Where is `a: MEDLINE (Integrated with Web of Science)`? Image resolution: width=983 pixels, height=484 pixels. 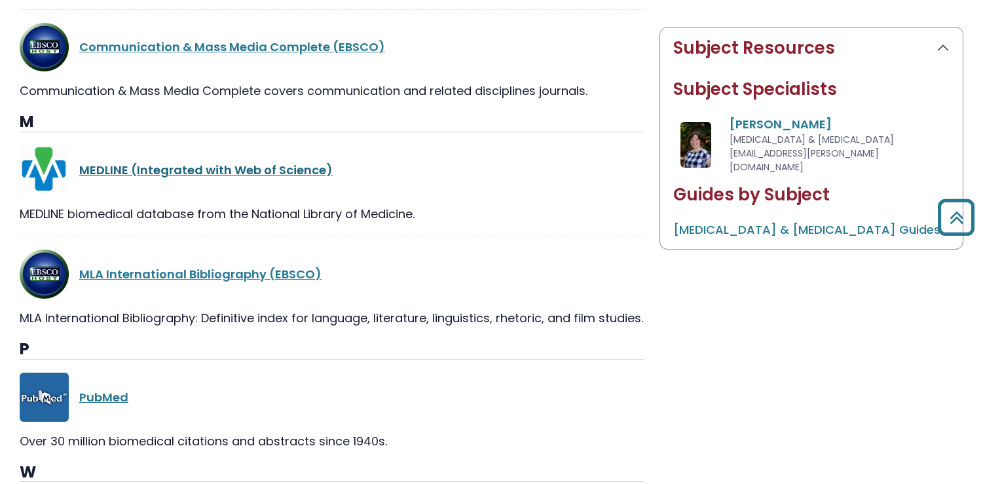
a: MEDLINE (Integrated with Web of Science) is located at coordinates (206, 170).